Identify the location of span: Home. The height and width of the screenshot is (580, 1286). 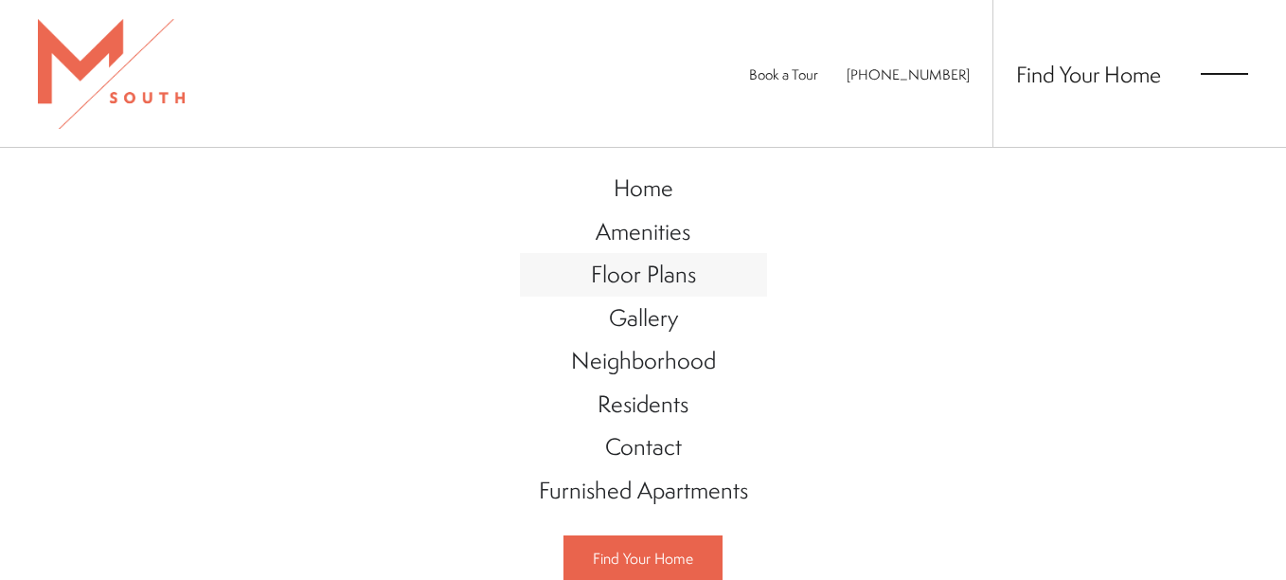
(643, 187).